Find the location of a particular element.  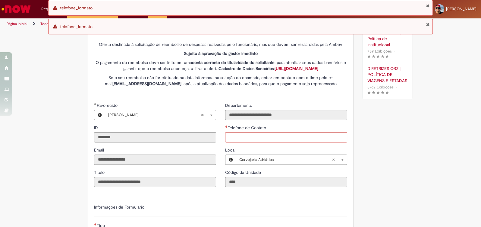

label: Somente leitura - Título is located at coordinates (100, 172).